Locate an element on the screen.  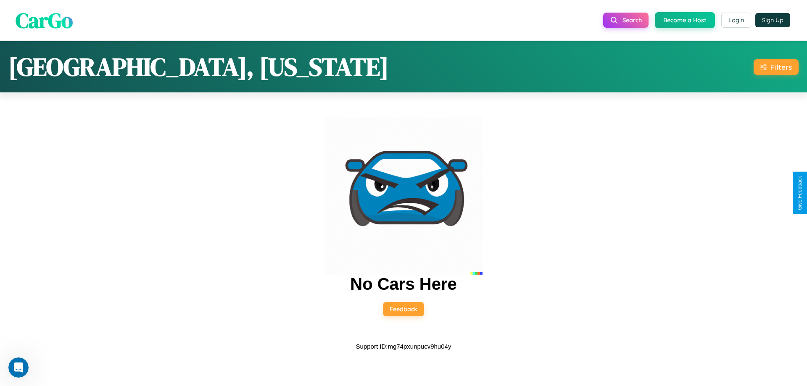
p: Support ID: mg74pxunpucv9hu04y is located at coordinates (404, 346).